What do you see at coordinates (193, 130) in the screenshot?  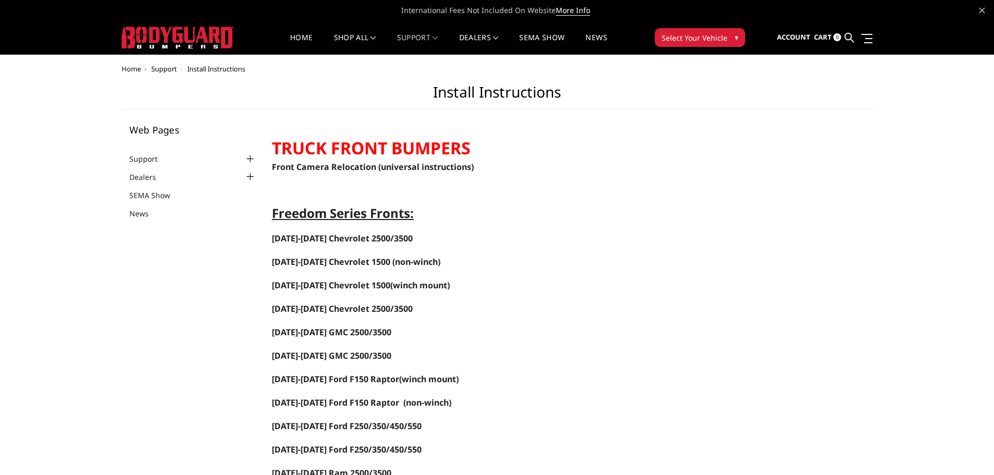 I see `h5: Web Pages` at bounding box center [193, 130].